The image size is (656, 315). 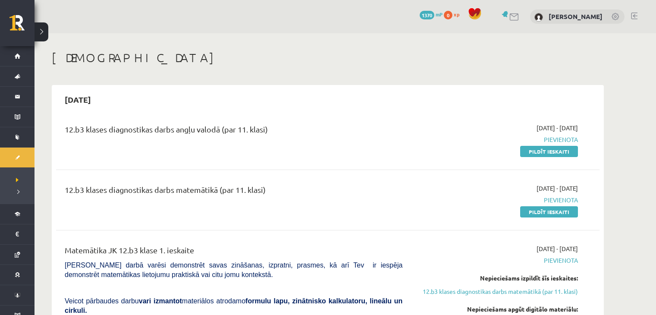 I want to click on div: Nepieciešams izpildīt šīs ieskaites:, so click(x=496, y=278).